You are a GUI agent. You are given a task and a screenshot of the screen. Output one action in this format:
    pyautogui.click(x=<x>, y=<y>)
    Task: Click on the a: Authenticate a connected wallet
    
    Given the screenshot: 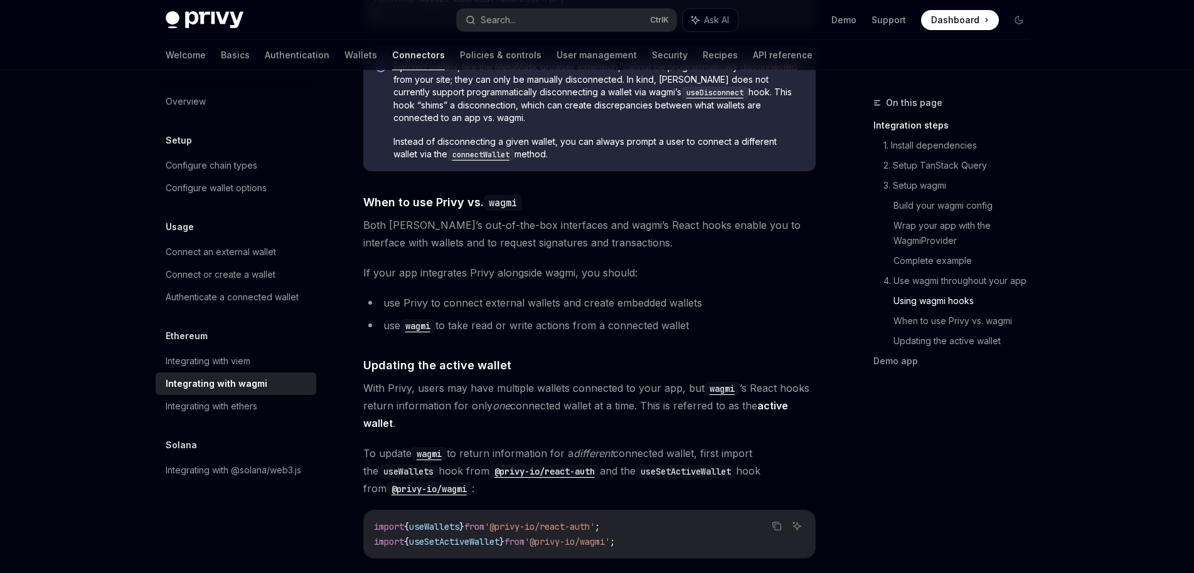 What is the action you would take?
    pyautogui.click(x=236, y=297)
    